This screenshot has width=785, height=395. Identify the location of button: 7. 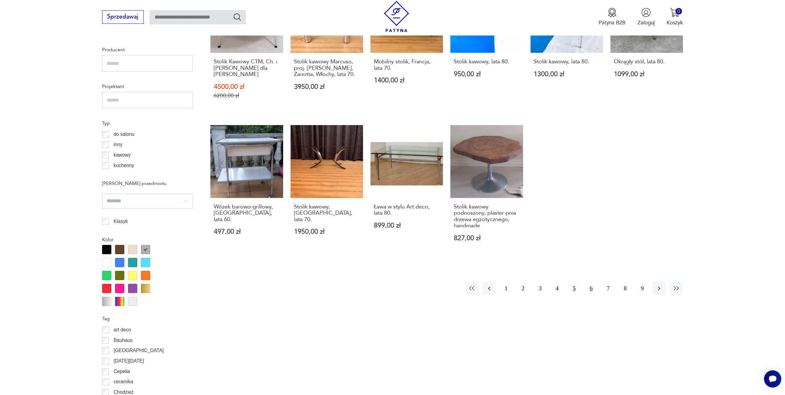
(608, 288).